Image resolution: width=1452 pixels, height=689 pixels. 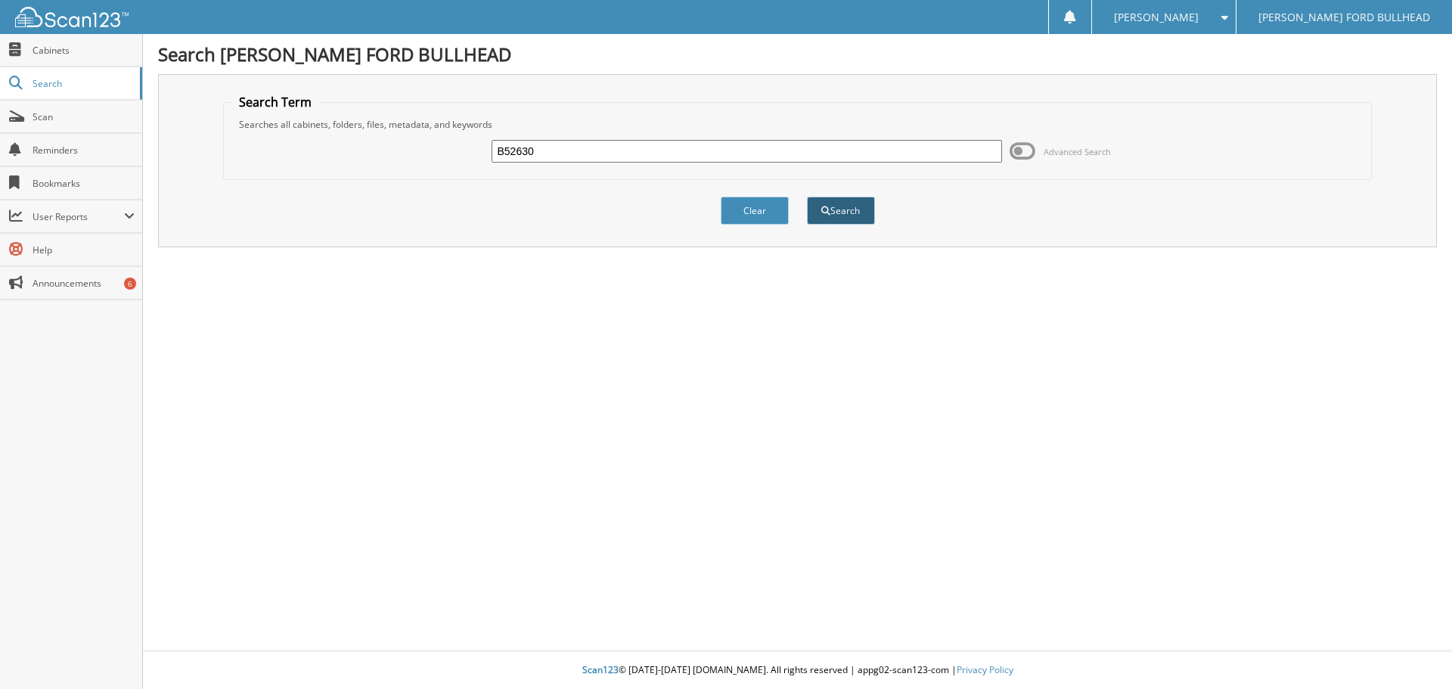 What do you see at coordinates (83, 116) in the screenshot?
I see `span: Scan` at bounding box center [83, 116].